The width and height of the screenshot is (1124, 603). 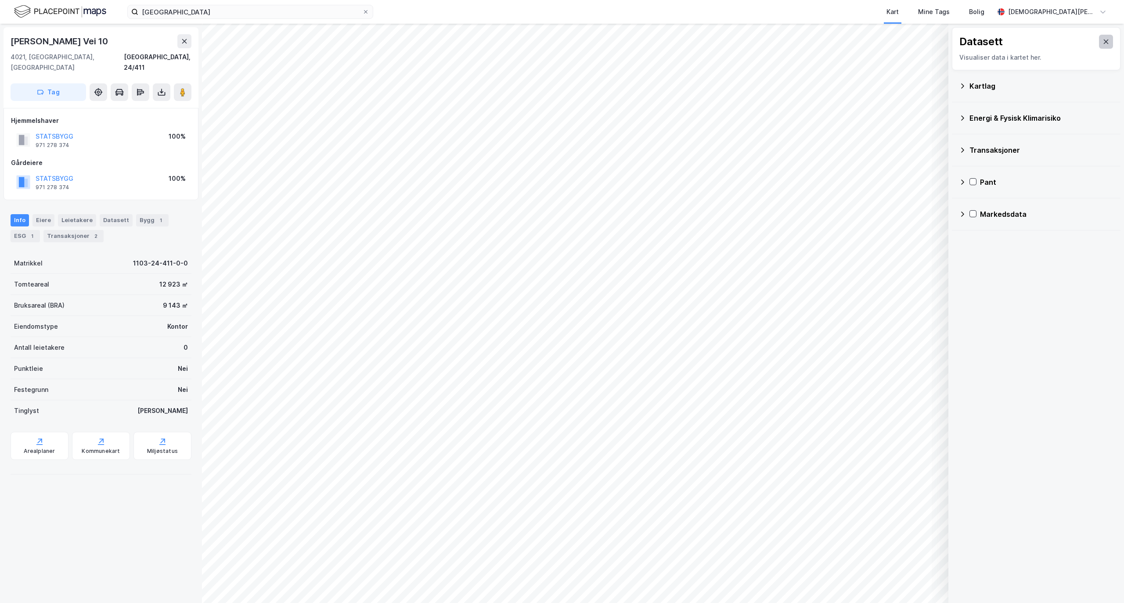 I want to click on div: ESG, so click(x=25, y=236).